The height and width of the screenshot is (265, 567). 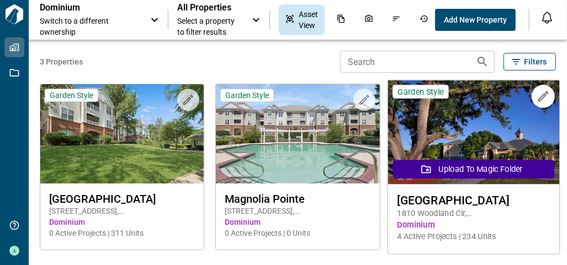 What do you see at coordinates (122, 233) in the screenshot?
I see `span: 0 Active Projects | 311 Units` at bounding box center [122, 233].